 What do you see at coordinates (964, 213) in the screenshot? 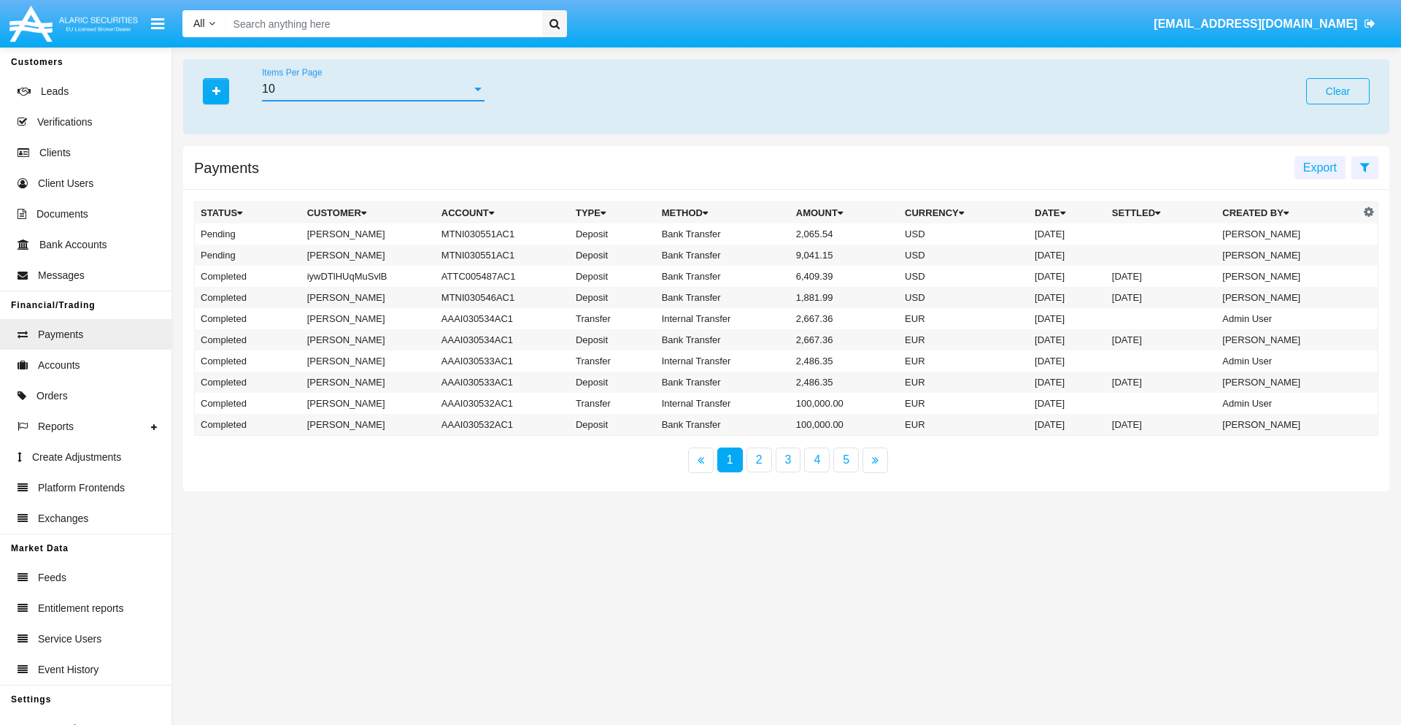
I see `th: Currency` at bounding box center [964, 213].